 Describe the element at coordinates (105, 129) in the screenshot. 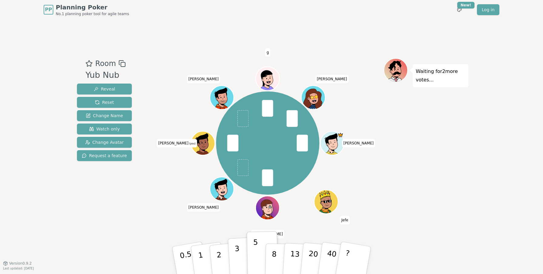

I see `span: Watch only` at that location.